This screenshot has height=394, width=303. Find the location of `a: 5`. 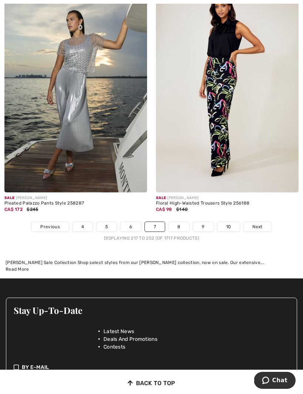

a: 5 is located at coordinates (106, 227).